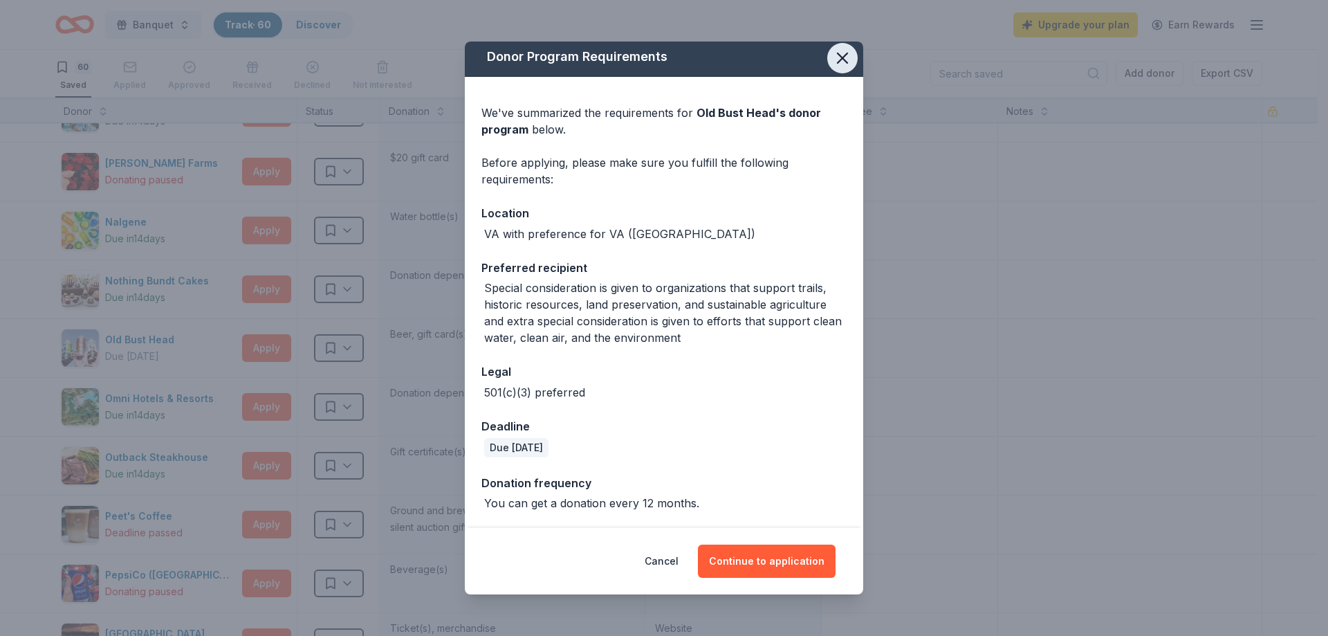 This screenshot has width=1328, height=636. I want to click on div: Location, so click(664, 213).